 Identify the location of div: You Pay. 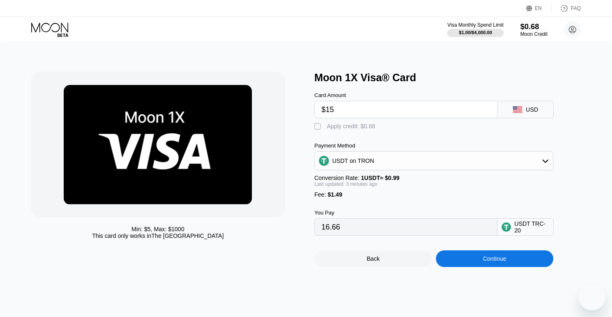
(406, 212).